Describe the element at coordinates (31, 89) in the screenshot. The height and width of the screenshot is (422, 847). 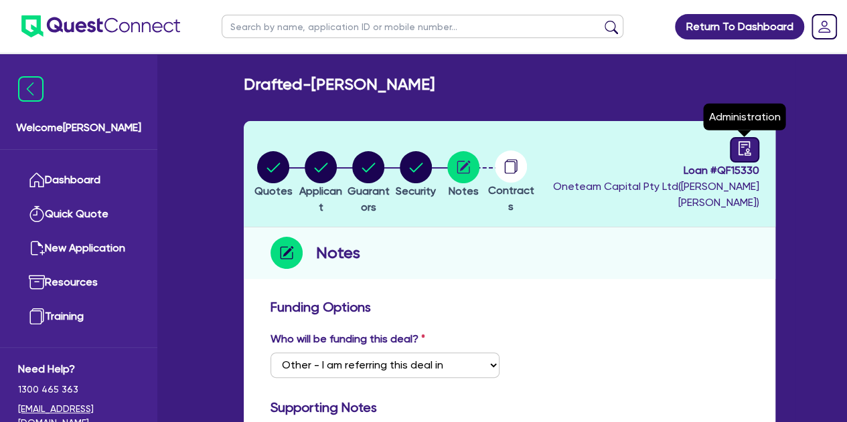
I see `img: icon-menu-close` at that location.